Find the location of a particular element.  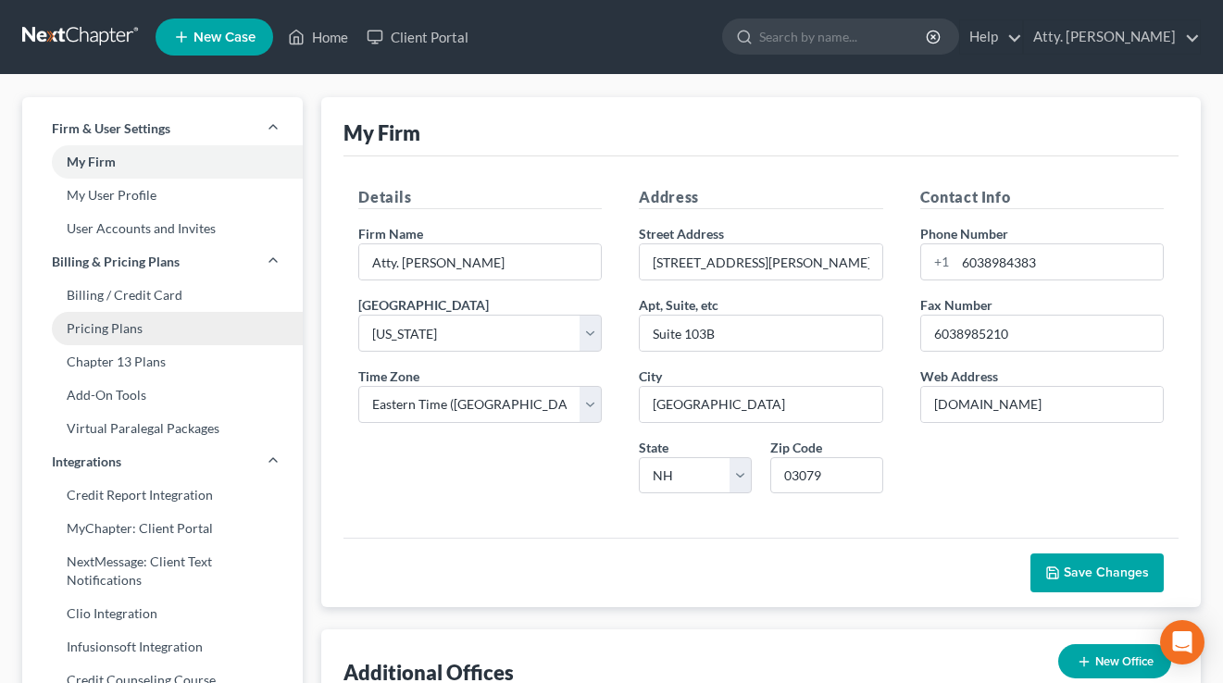

label: Fax Number is located at coordinates (956, 305).